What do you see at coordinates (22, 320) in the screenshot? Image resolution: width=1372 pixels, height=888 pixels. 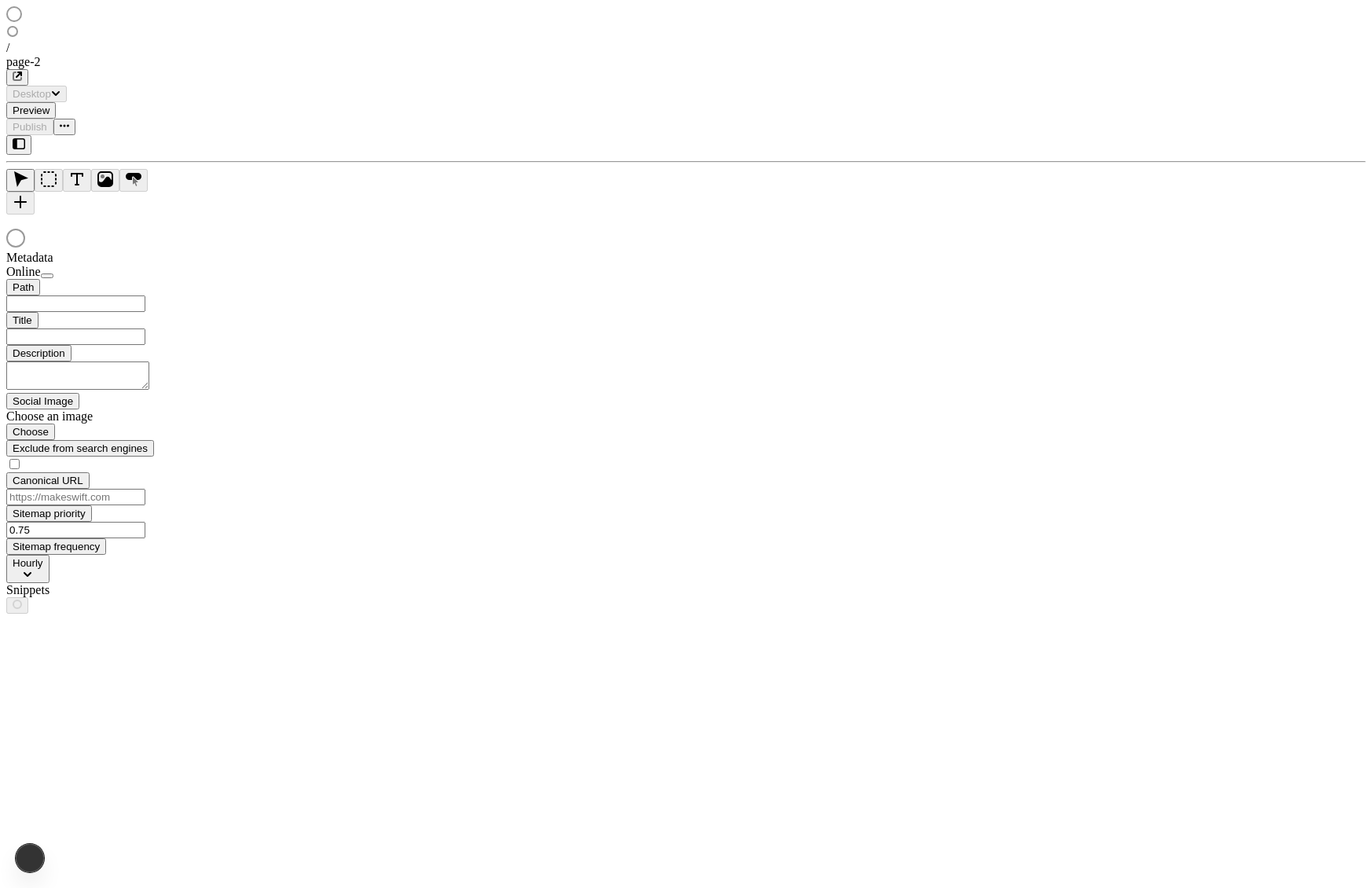 I see `button: Title` at bounding box center [22, 320].